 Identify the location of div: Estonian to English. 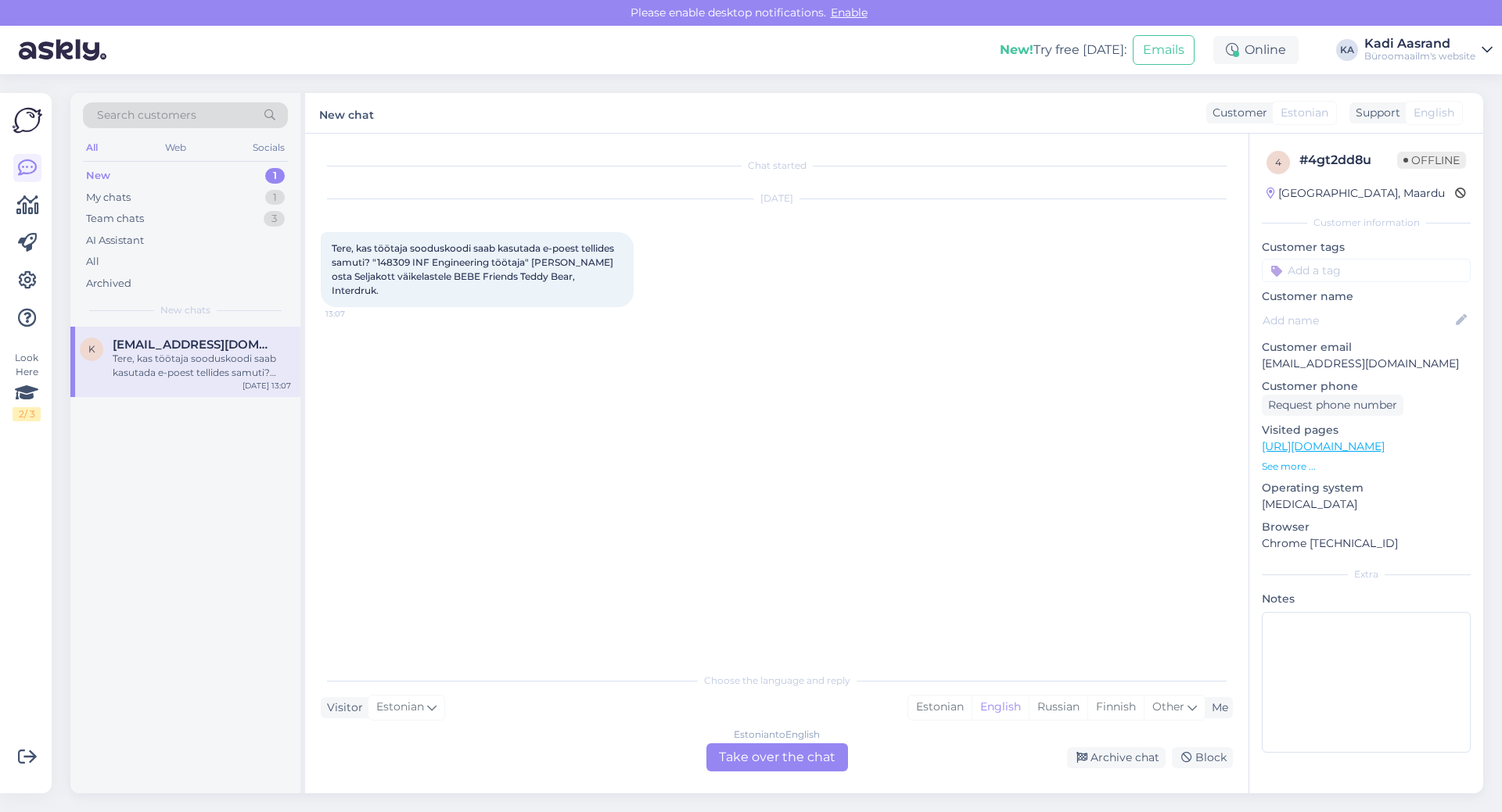
(776, 735).